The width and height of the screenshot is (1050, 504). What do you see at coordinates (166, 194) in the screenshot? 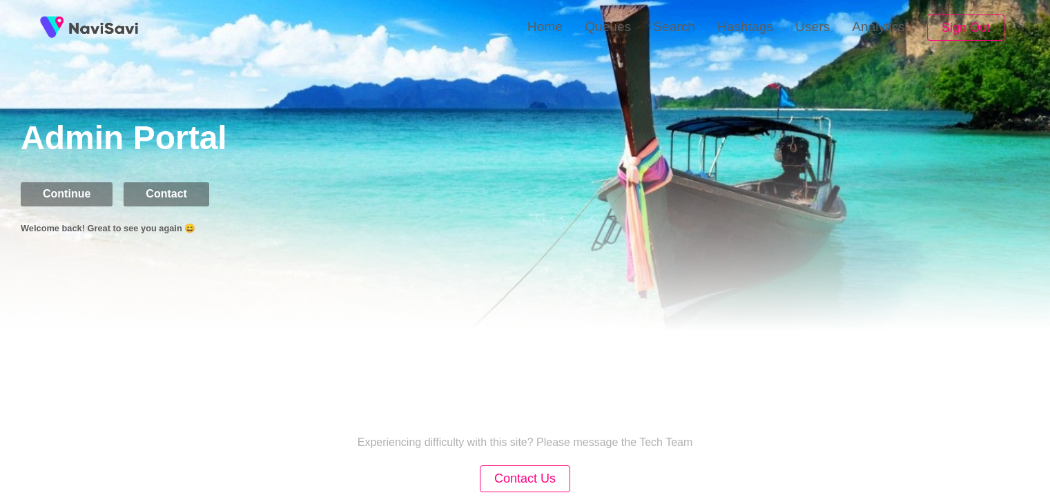
I see `button: Contact` at bounding box center [166, 194].